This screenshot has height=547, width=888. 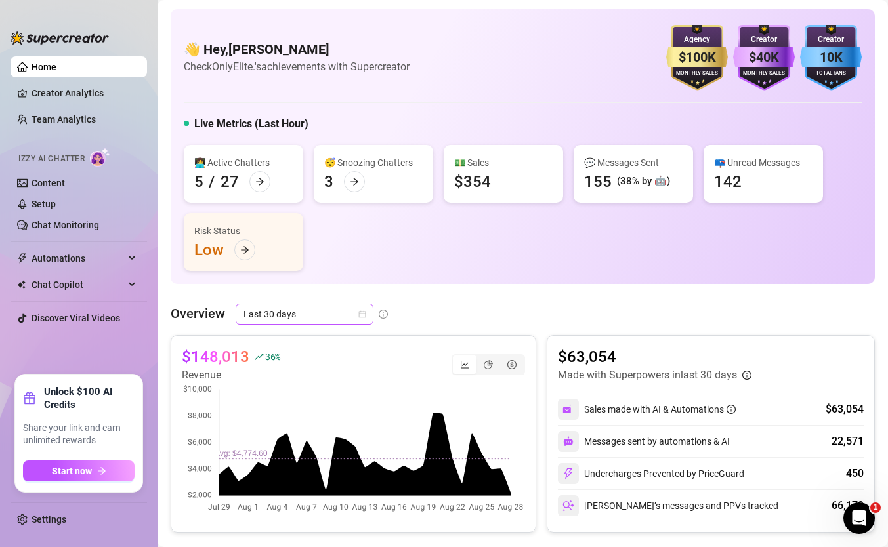 What do you see at coordinates (51, 159) in the screenshot?
I see `span: Izzy AI Chatter` at bounding box center [51, 159].